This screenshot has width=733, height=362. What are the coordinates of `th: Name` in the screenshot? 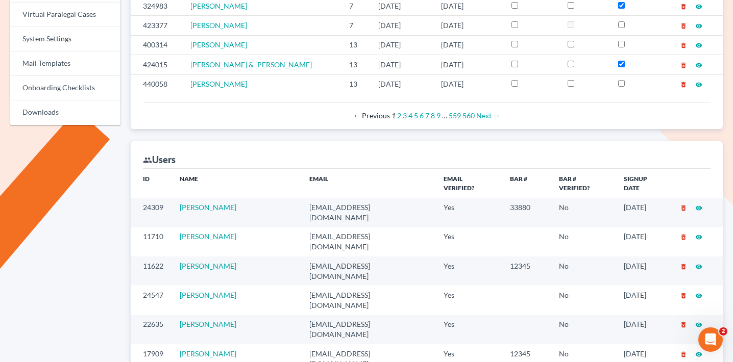 It's located at (236, 183).